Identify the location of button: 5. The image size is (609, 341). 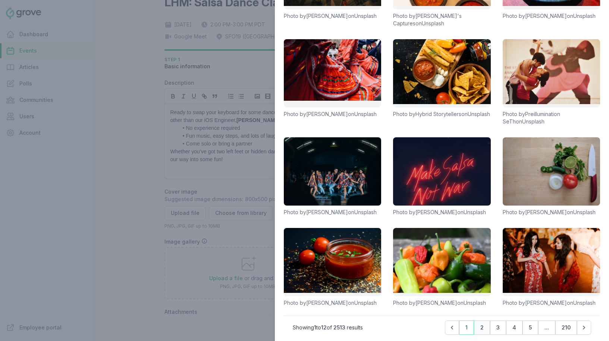
(530, 327).